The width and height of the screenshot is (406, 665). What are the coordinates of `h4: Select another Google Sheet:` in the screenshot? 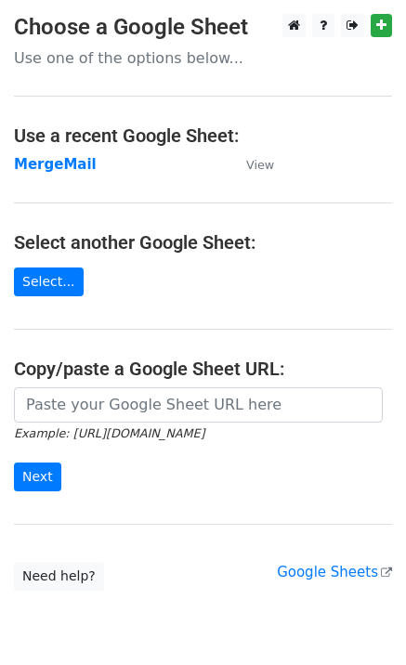 It's located at (203, 243).